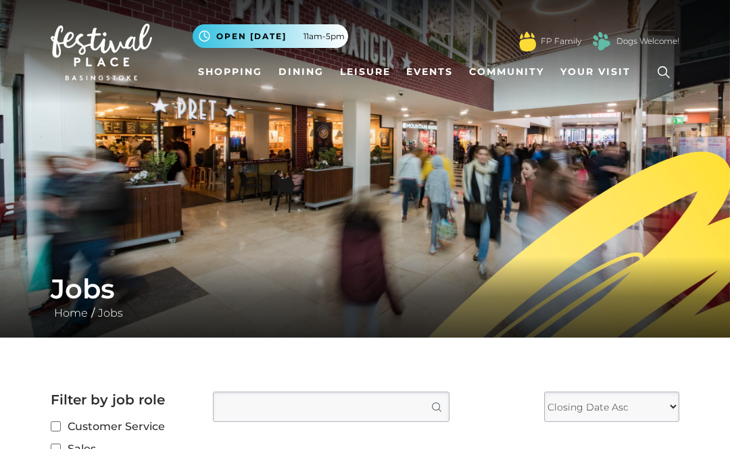  What do you see at coordinates (230, 72) in the screenshot?
I see `a: Shopping` at bounding box center [230, 72].